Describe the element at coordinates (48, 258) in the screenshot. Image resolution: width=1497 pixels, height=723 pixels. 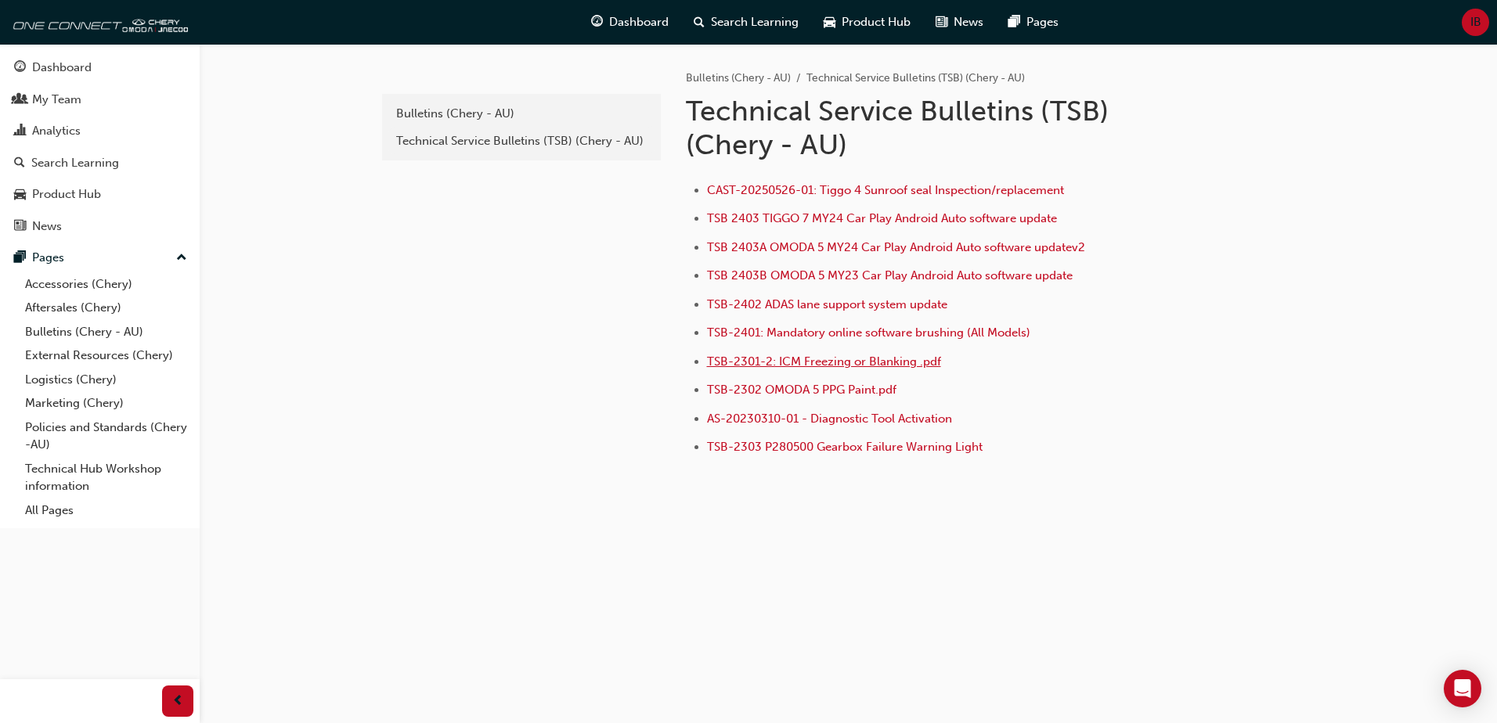
I see `div: Pages` at that location.